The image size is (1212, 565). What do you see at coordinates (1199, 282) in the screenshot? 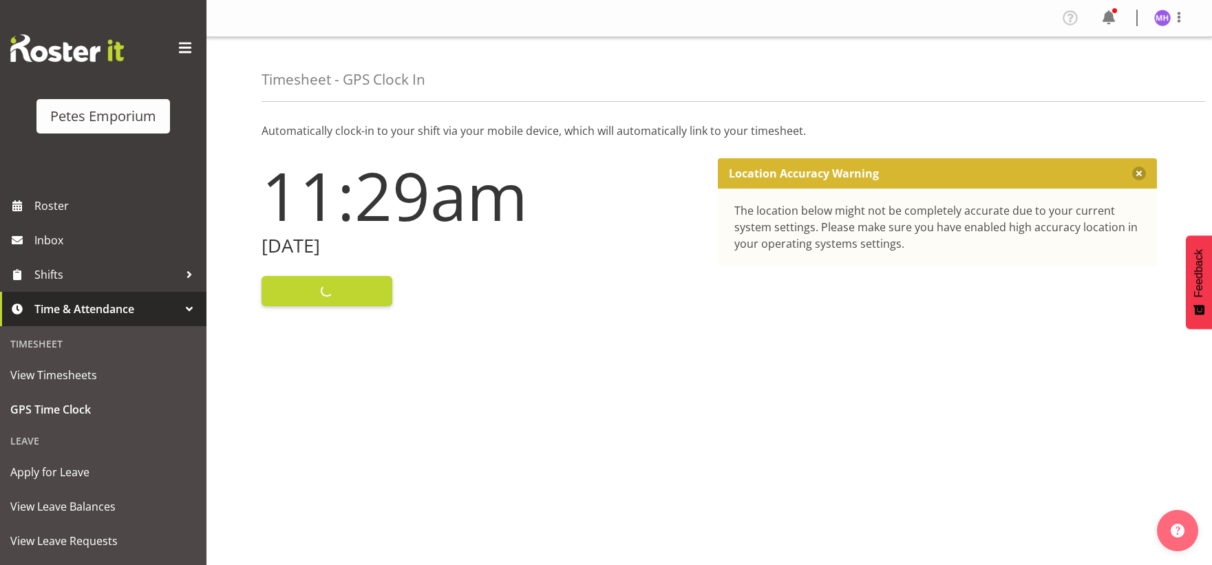
I see `button: Feedback - Show survey` at bounding box center [1199, 282].